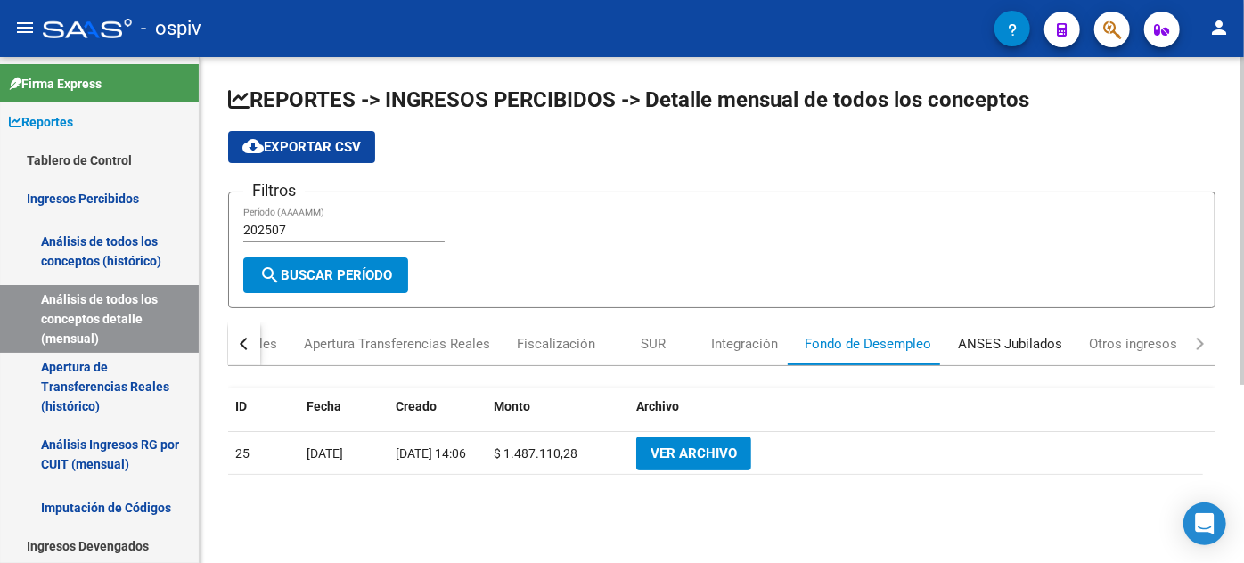 The width and height of the screenshot is (1244, 563). What do you see at coordinates (274, 191) in the screenshot?
I see `h3: Filtros` at bounding box center [274, 191].